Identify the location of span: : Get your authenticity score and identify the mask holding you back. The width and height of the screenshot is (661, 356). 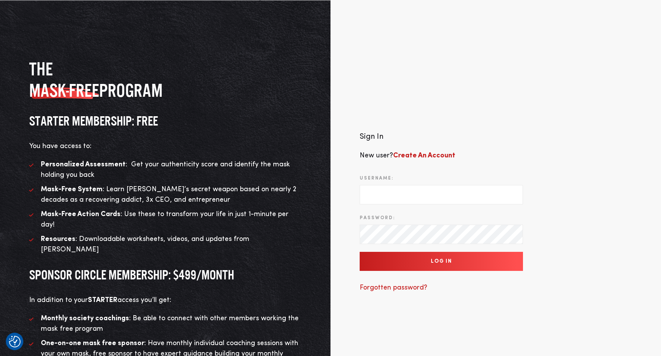
(165, 170).